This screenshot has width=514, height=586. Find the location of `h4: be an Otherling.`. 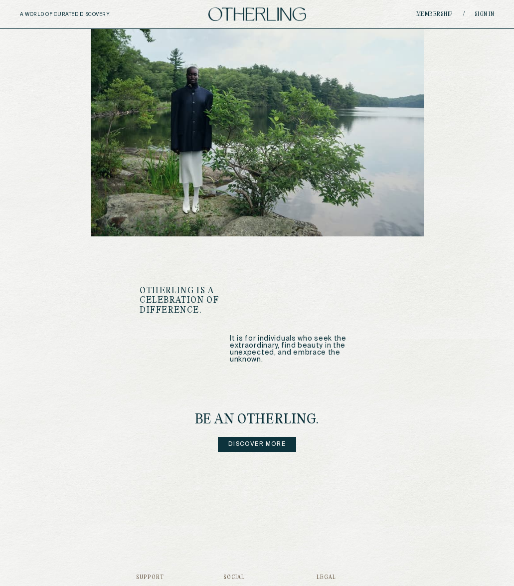

h4: be an Otherling. is located at coordinates (257, 420).